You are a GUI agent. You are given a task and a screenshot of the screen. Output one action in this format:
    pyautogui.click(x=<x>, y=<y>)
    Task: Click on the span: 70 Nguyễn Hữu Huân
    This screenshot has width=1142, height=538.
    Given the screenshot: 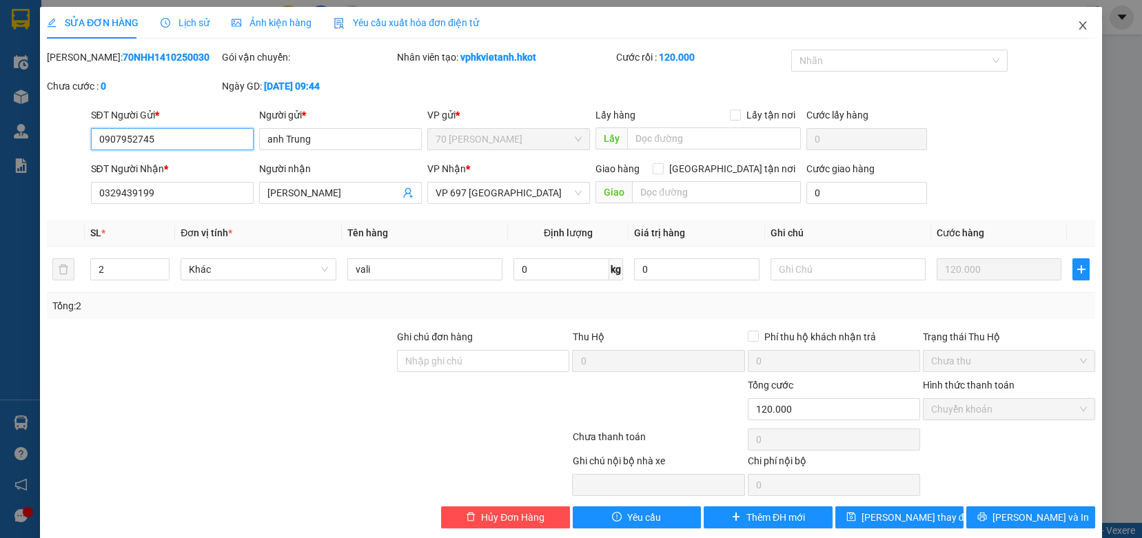 What is the action you would take?
    pyautogui.click(x=509, y=139)
    